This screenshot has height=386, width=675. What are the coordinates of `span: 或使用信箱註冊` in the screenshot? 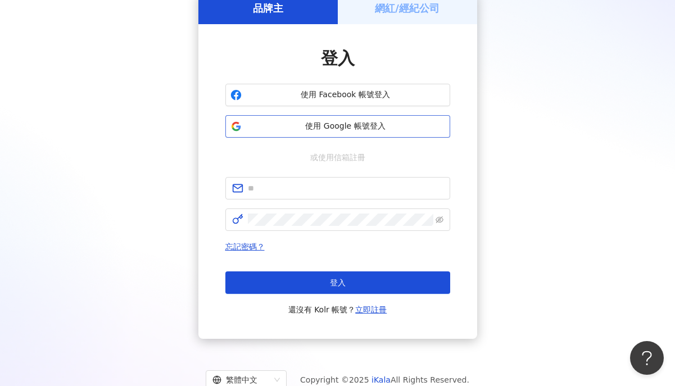 It's located at (338, 157).